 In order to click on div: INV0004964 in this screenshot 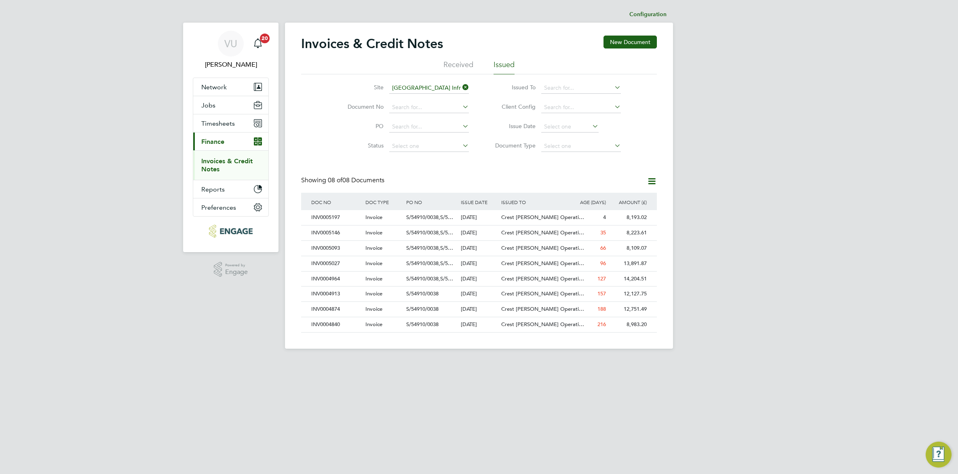, I will do `click(336, 279)`.